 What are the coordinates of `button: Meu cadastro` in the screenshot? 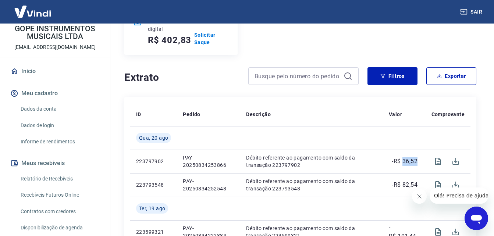 It's located at (55, 93).